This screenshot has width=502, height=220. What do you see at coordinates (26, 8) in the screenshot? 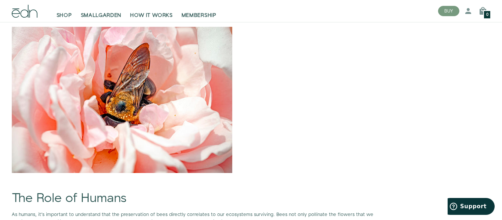
I see `span: Support` at bounding box center [26, 8].